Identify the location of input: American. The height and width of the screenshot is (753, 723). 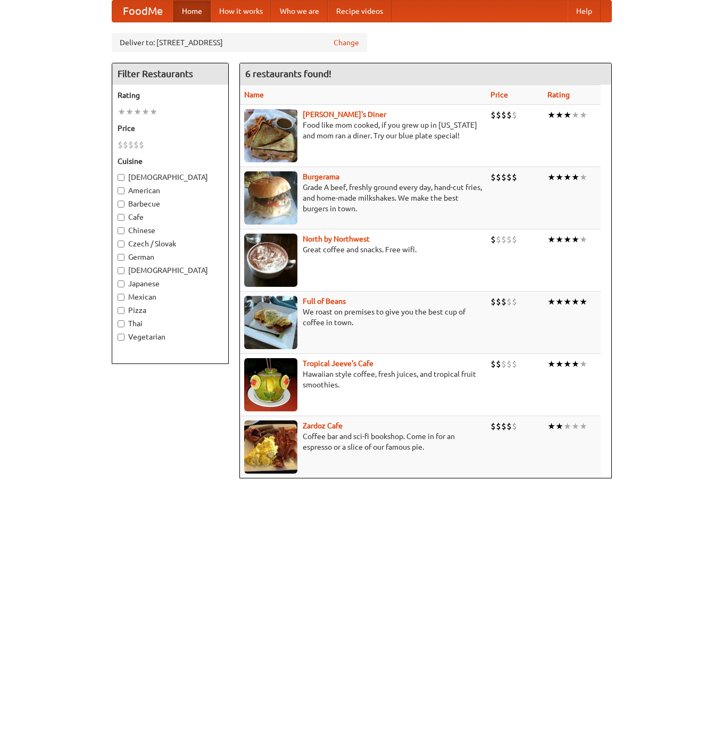
(121, 191).